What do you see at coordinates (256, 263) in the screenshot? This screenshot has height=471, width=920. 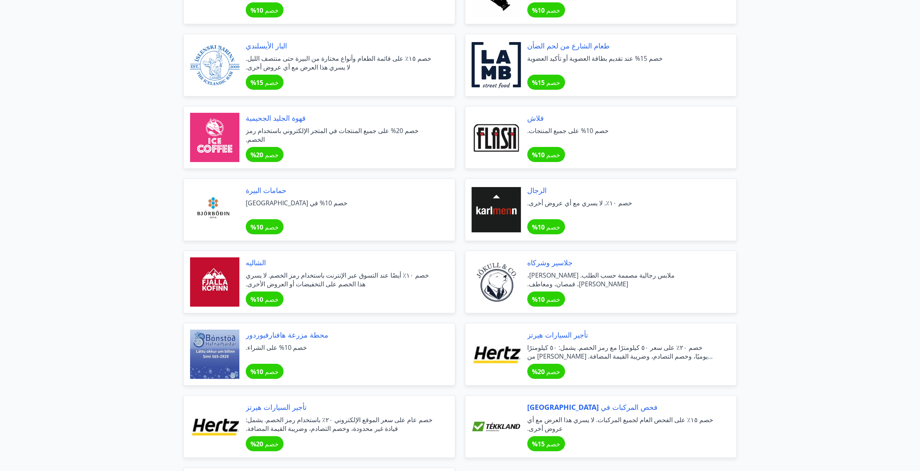 I see `font: الشاليه` at bounding box center [256, 263].